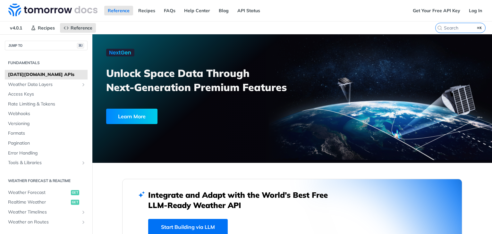 This screenshot has width=492, height=234. What do you see at coordinates (46, 28) in the screenshot?
I see `span: Recipes` at bounding box center [46, 28].